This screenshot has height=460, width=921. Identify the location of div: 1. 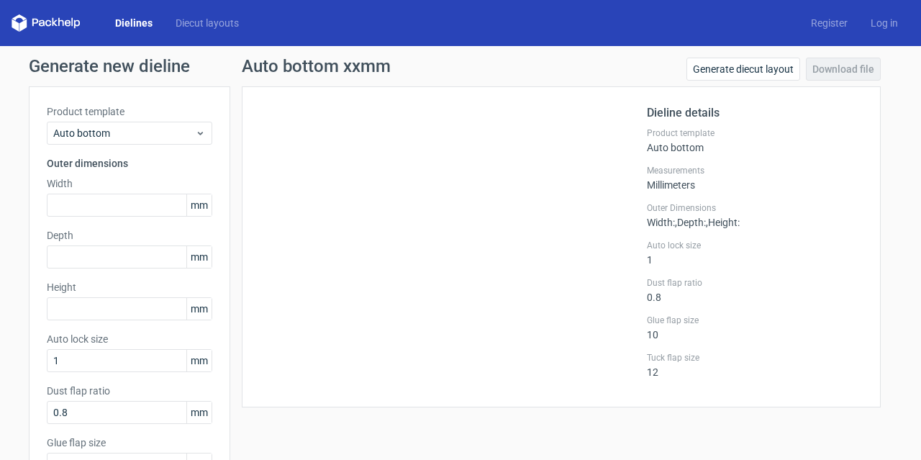
(755, 252).